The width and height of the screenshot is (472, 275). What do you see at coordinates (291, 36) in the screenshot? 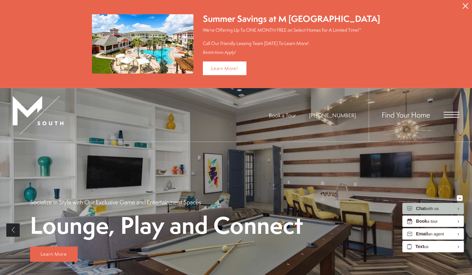
I see `p: We're Offering Up To ONE MONTH FREE on Select Homes For A Limited Time!* Call Our Friendly Leasin...` at bounding box center [291, 36].